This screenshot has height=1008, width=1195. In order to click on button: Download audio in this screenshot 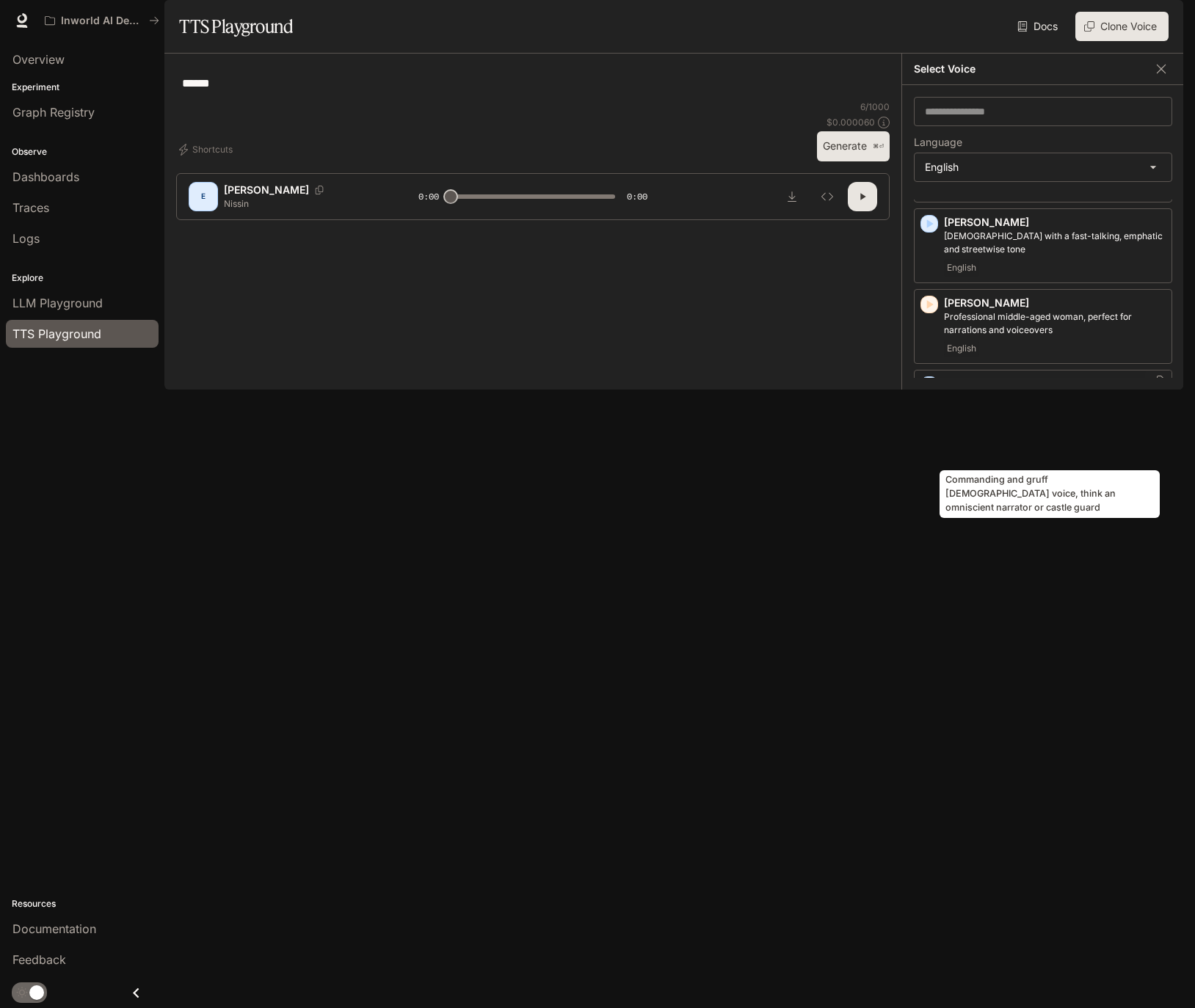, I will do `click(792, 196)`.